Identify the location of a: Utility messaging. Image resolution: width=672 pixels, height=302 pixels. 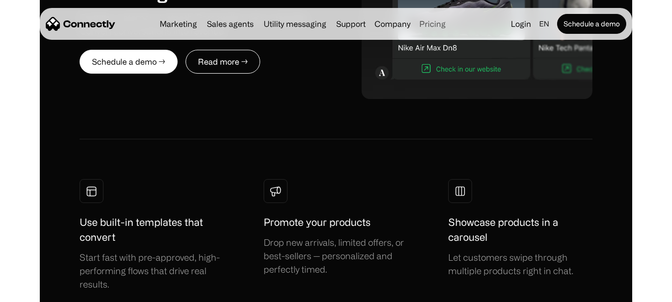
(295, 24).